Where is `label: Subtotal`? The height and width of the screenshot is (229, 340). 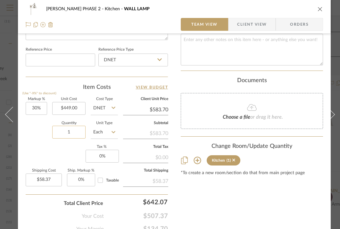 label: Subtotal is located at coordinates (145, 123).